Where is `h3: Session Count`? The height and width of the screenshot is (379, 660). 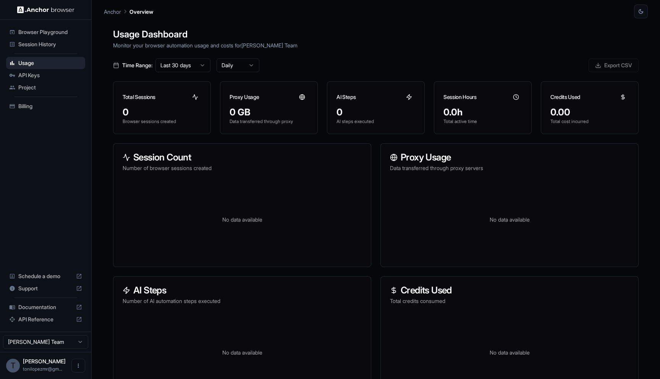 h3: Session Count is located at coordinates (242, 157).